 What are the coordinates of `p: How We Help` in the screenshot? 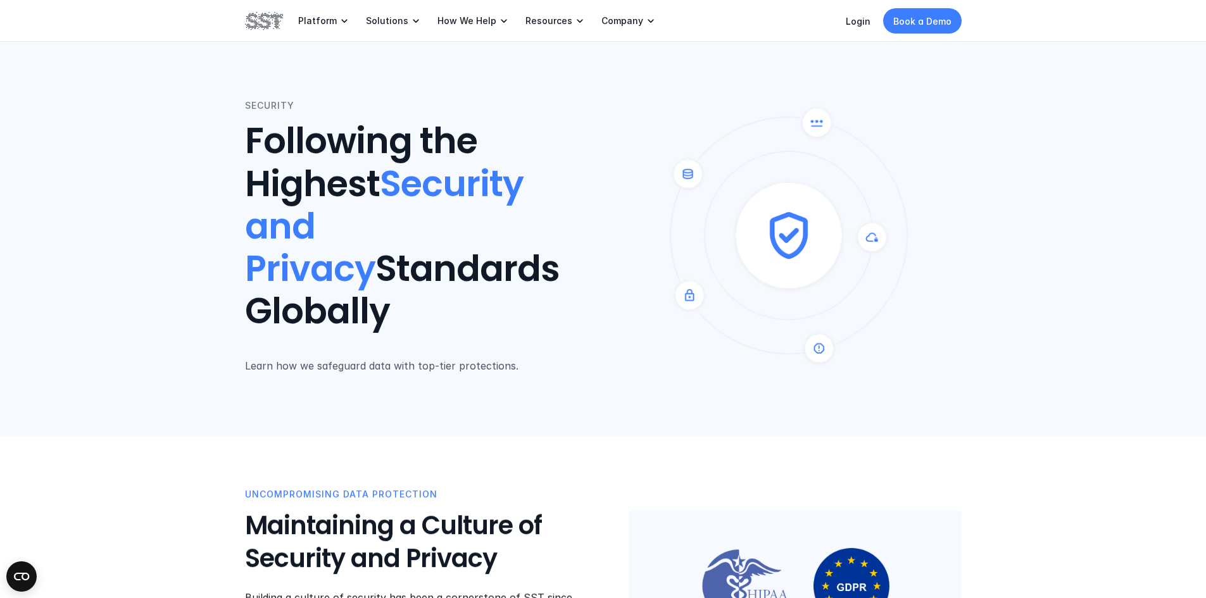 It's located at (466, 21).